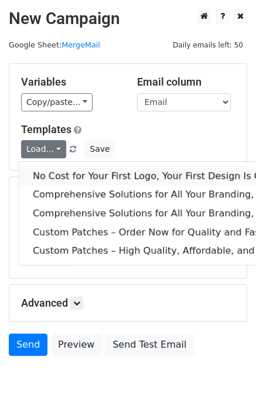 This screenshot has width=256, height=411. What do you see at coordinates (128, 19) in the screenshot?
I see `h2: New Campaign` at bounding box center [128, 19].